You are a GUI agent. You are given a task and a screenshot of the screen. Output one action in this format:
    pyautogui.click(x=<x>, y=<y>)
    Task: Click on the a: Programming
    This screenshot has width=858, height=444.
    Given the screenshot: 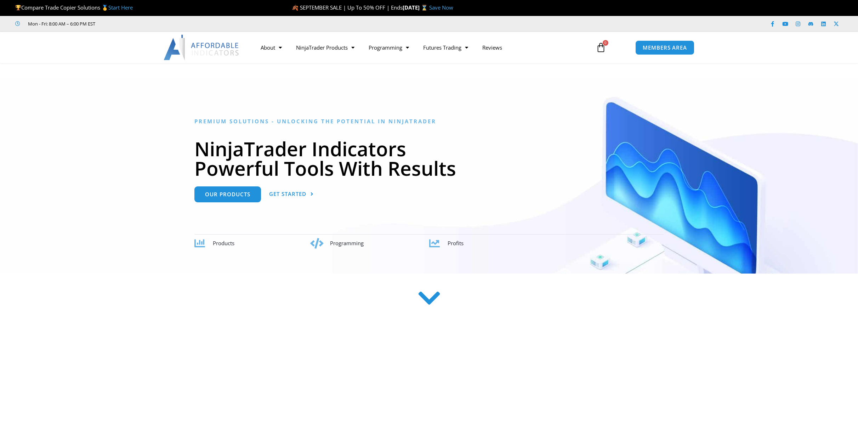 What is the action you would take?
    pyautogui.click(x=389, y=47)
    